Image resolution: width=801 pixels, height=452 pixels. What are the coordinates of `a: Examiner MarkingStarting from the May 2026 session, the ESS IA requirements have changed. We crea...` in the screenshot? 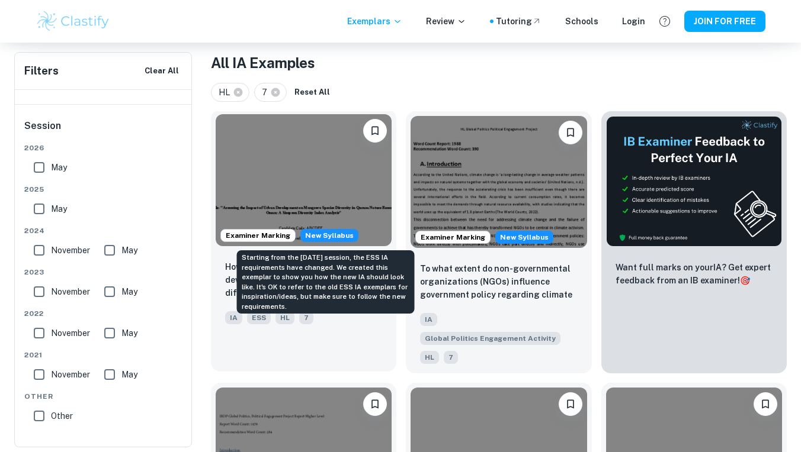 It's located at (303, 242).